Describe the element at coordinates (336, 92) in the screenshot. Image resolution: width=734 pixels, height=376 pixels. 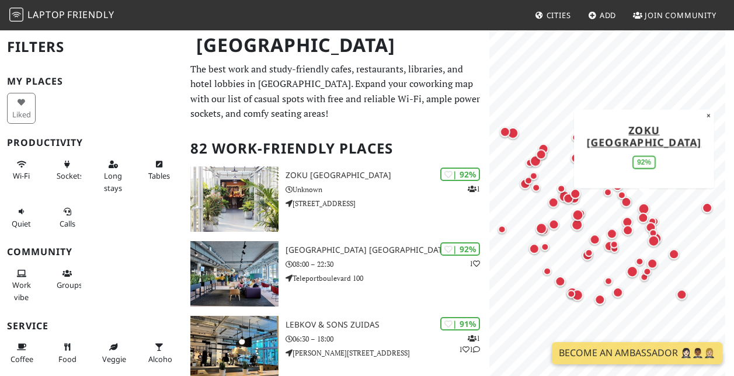
I see `p: The best work and study-friendly cafes, restaurants, libraries, and hotel lobbies in [GEOGRAPHIC_...` at that location.